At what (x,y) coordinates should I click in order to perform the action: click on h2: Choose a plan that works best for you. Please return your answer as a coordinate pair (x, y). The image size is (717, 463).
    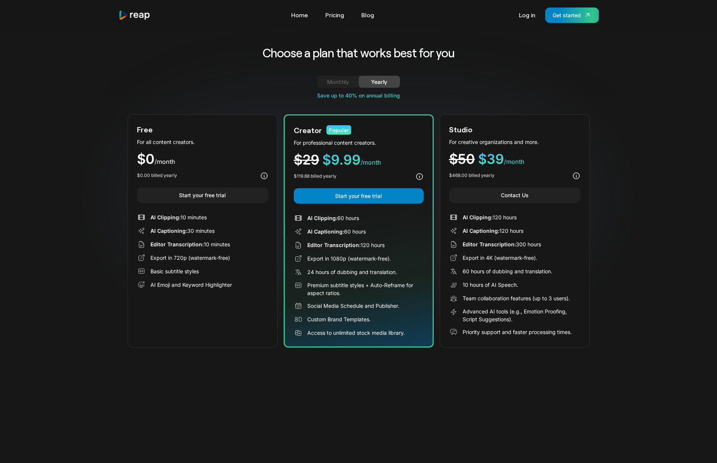
    Looking at the image, I should click on (358, 53).